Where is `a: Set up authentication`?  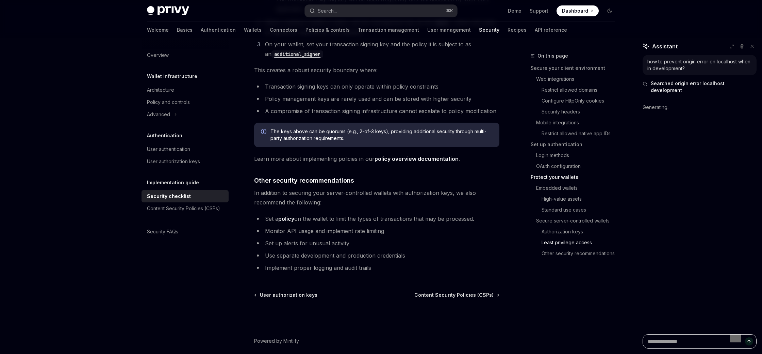
a: Set up authentication is located at coordinates (576, 144).